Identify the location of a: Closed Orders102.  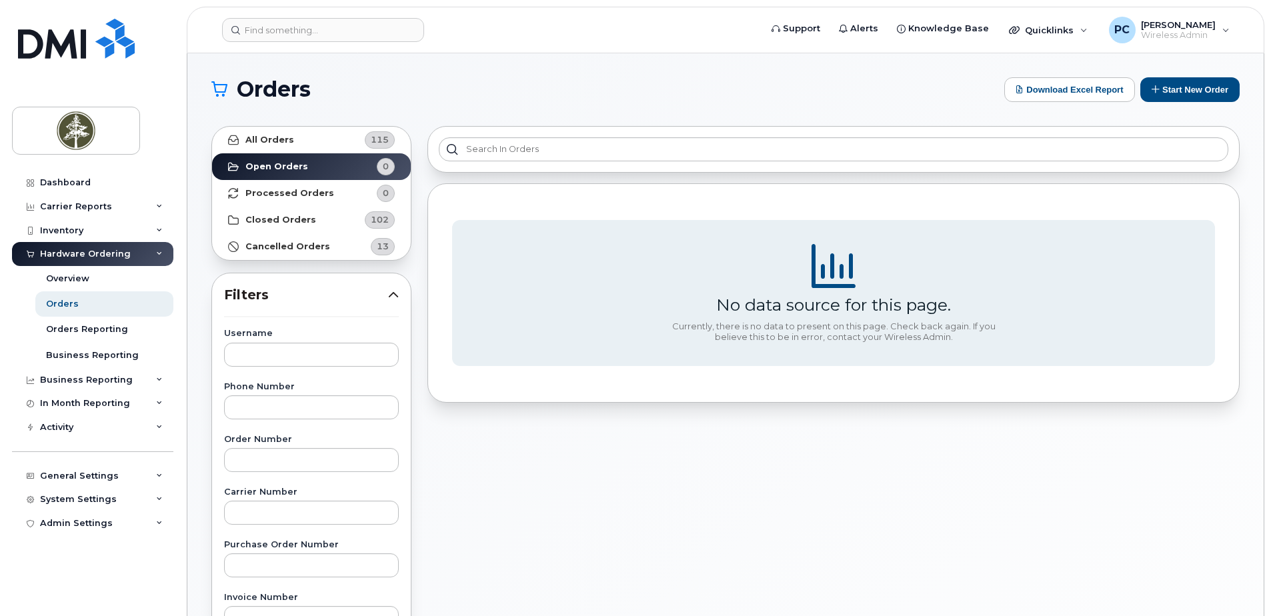
(312, 220).